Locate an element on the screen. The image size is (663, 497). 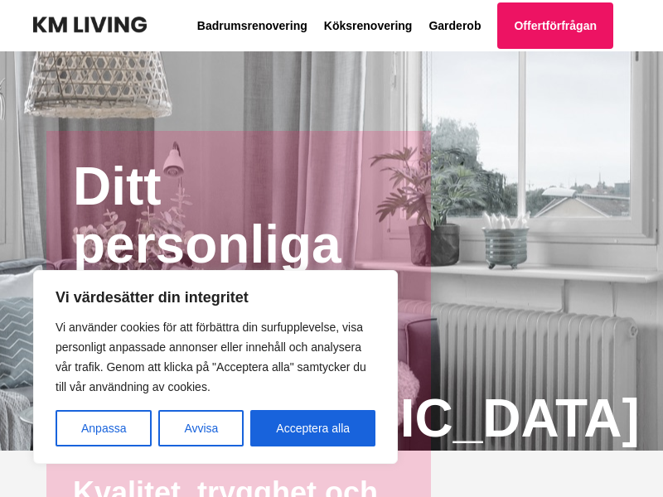
img: KM Living is located at coordinates (89, 25).